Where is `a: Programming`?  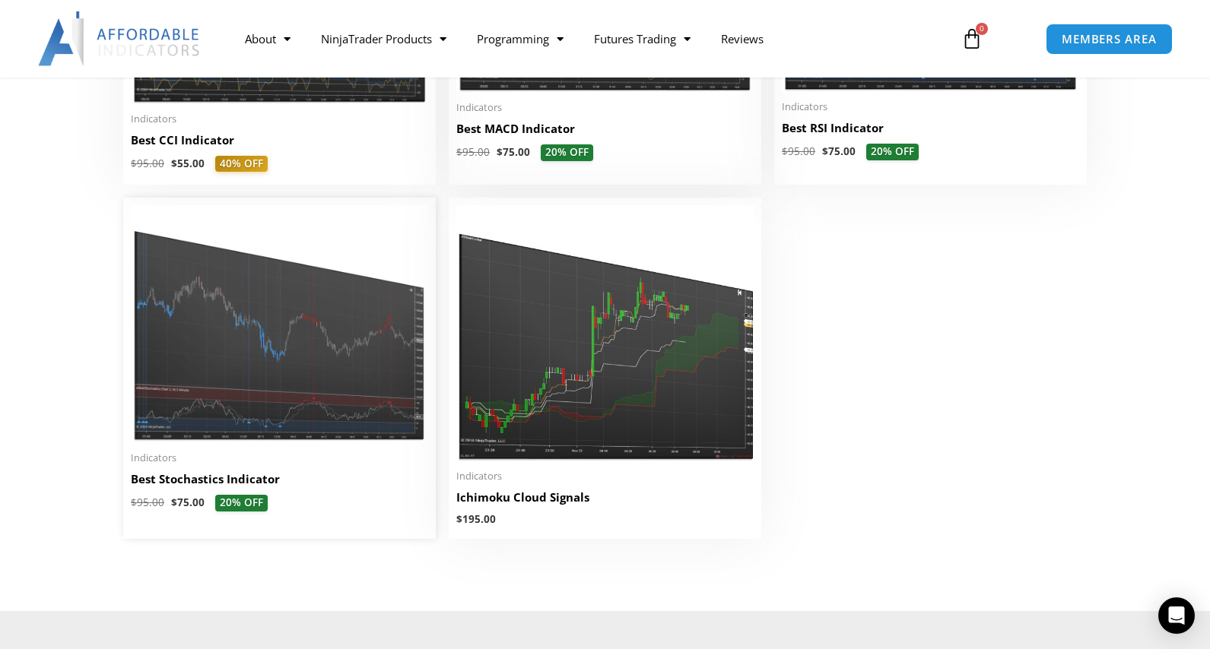 a: Programming is located at coordinates (520, 39).